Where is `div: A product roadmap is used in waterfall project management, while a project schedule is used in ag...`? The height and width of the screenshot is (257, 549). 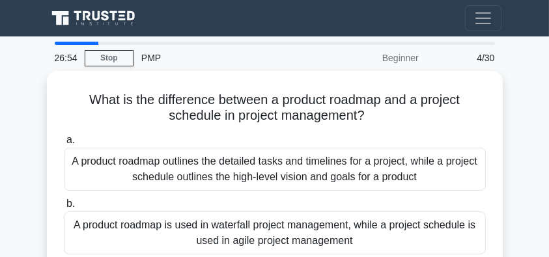 div: A product roadmap is used in waterfall project management, while a project schedule is used in ag... is located at coordinates (275, 233).